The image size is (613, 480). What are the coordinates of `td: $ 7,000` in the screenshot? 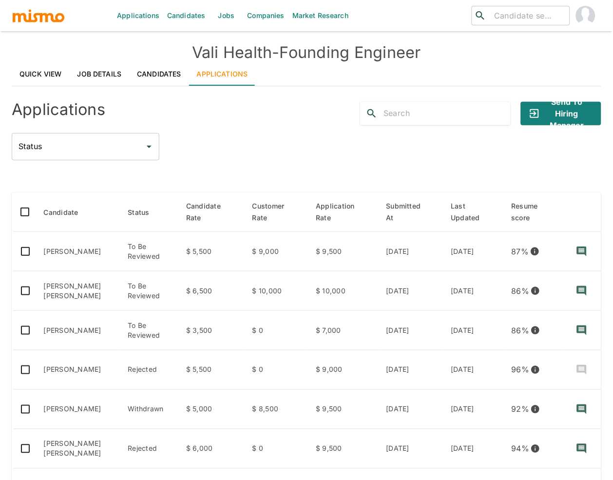 It's located at (343, 330).